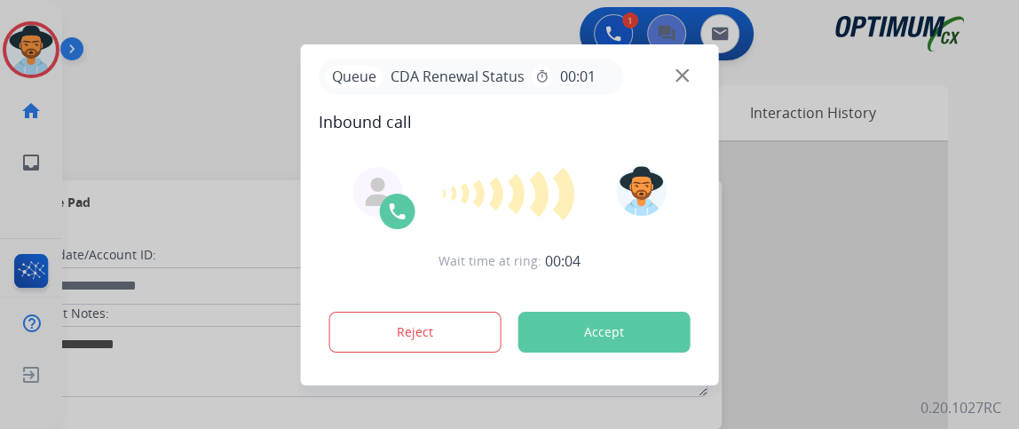  I want to click on img: call-icon, so click(398, 211).